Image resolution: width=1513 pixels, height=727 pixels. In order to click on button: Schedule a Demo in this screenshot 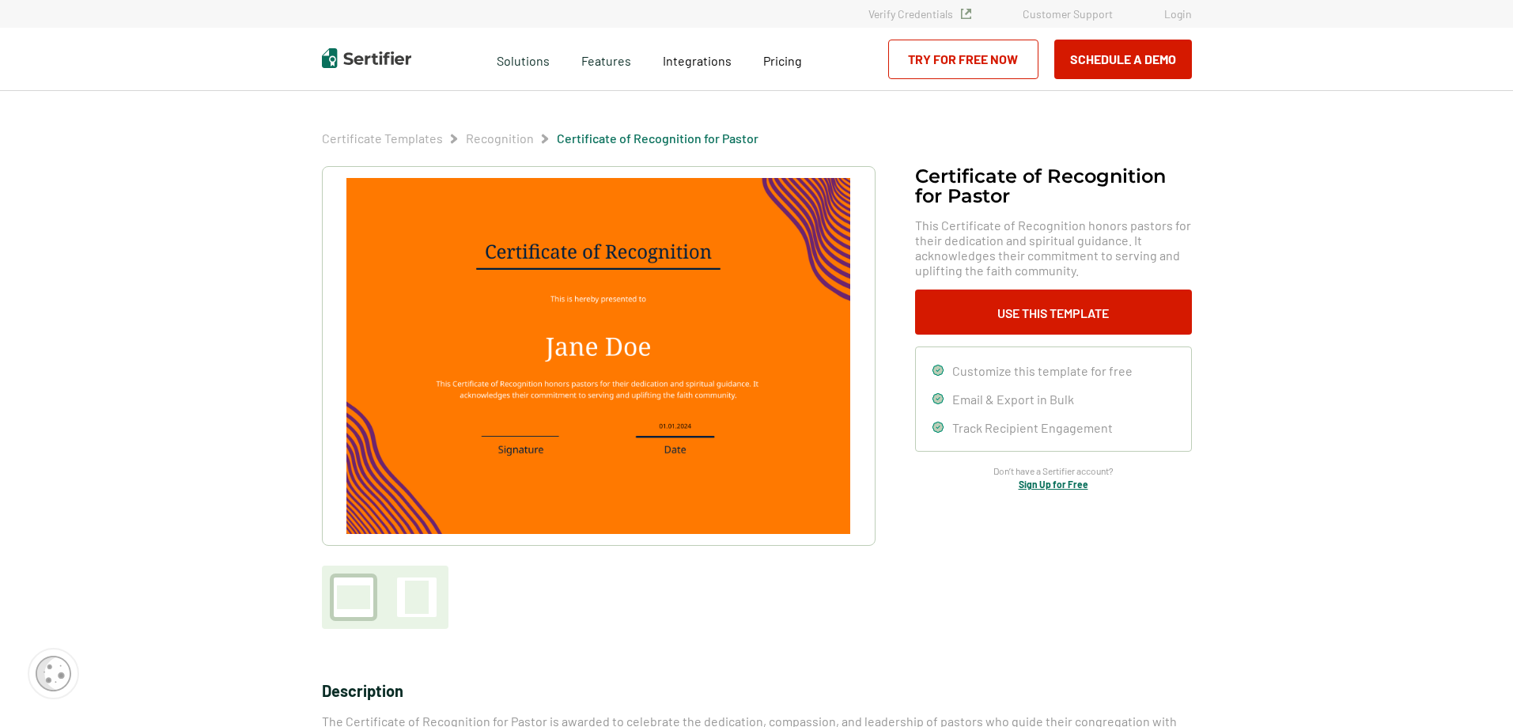, I will do `click(1123, 59)`.